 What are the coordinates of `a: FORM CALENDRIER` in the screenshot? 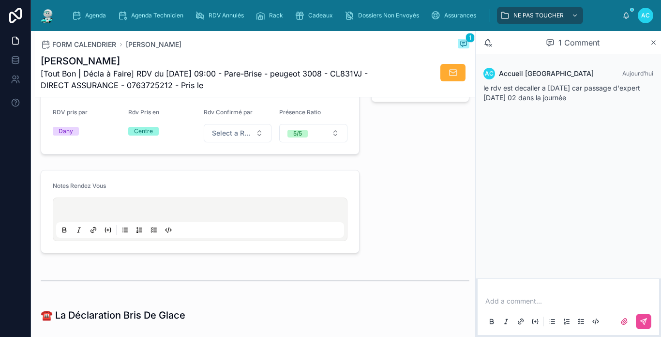 It's located at (78, 45).